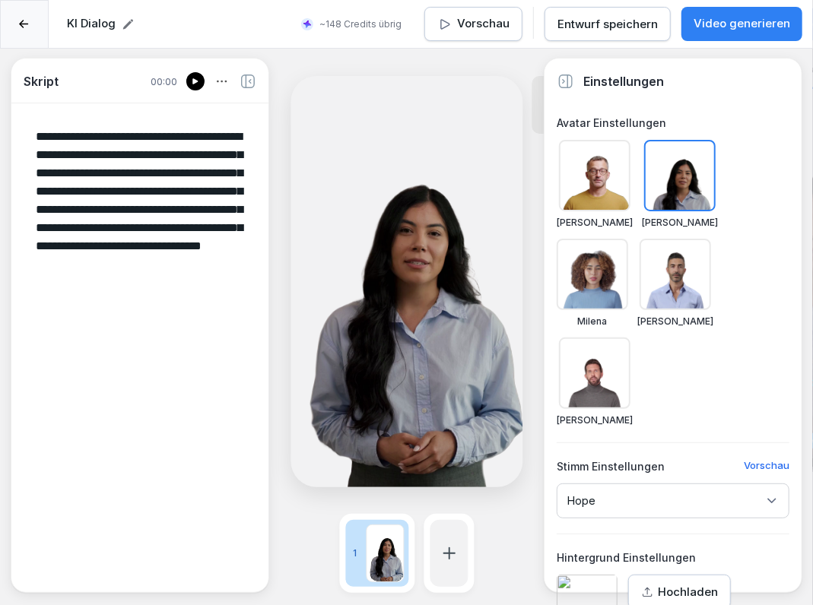 The height and width of the screenshot is (605, 813). I want to click on h2: KI Dialog, so click(91, 24).